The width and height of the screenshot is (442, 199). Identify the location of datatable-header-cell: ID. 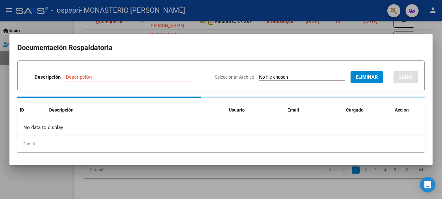
(32, 110).